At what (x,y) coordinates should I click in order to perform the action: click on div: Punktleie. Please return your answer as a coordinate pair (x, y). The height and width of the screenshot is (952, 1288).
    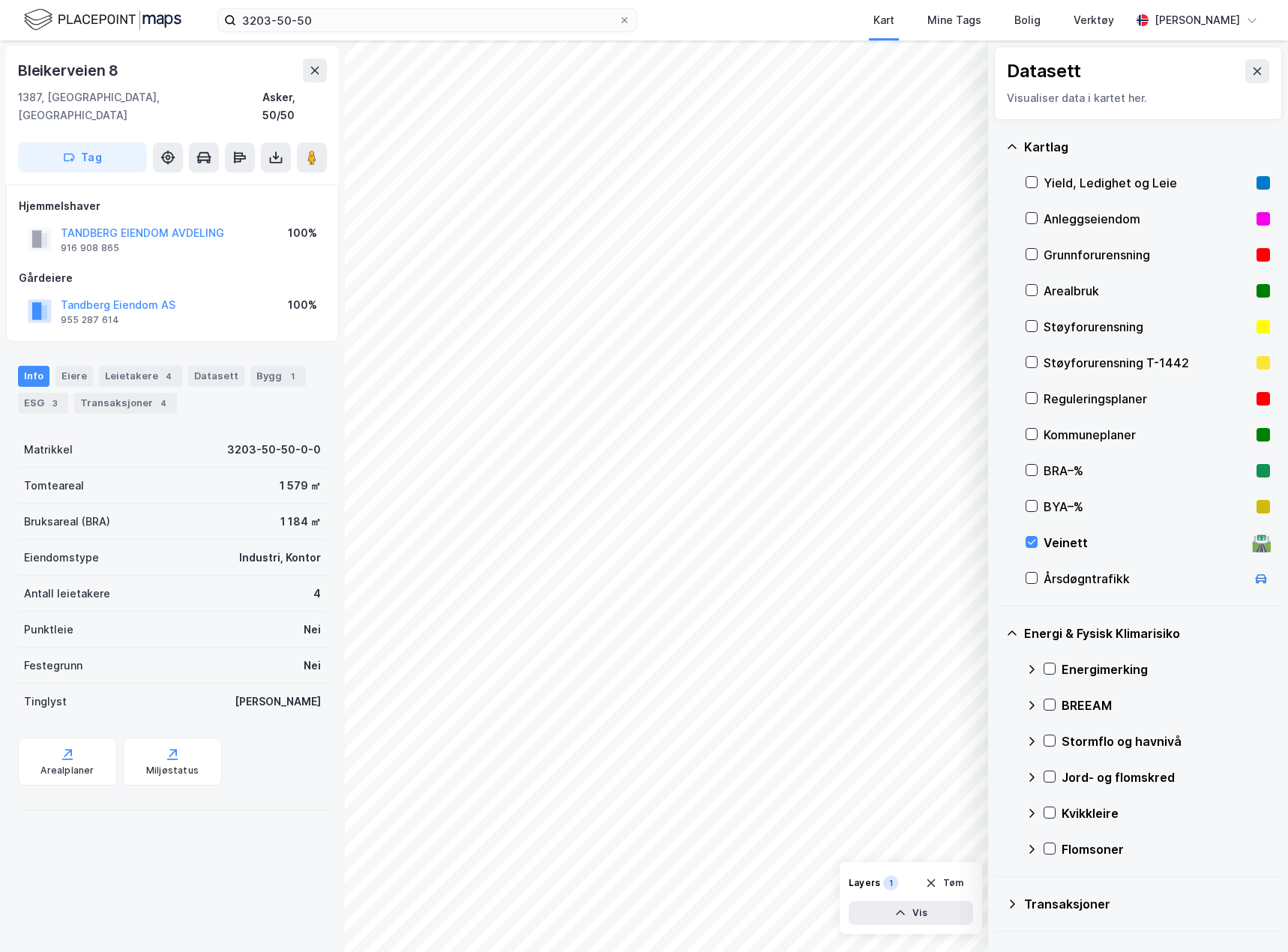
    Looking at the image, I should click on (49, 629).